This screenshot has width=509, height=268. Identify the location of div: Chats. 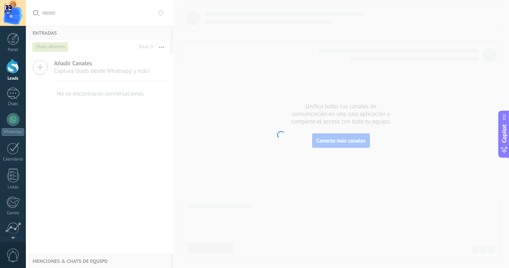
(13, 104).